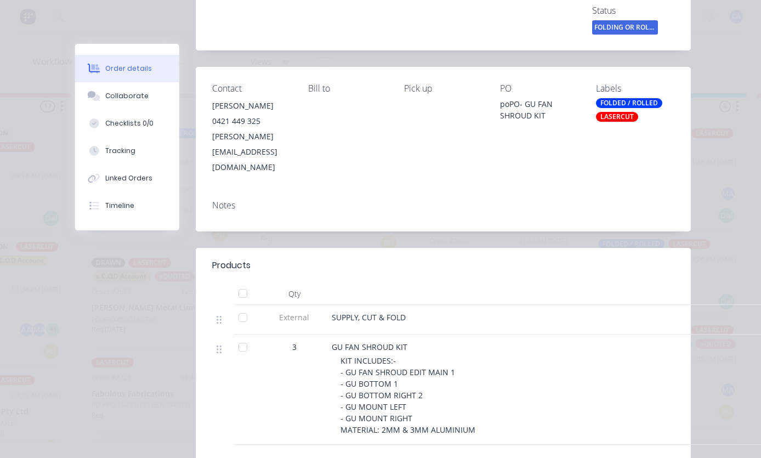 The height and width of the screenshot is (458, 761). Describe the element at coordinates (127, 96) in the screenshot. I see `button: Collaborate` at that location.